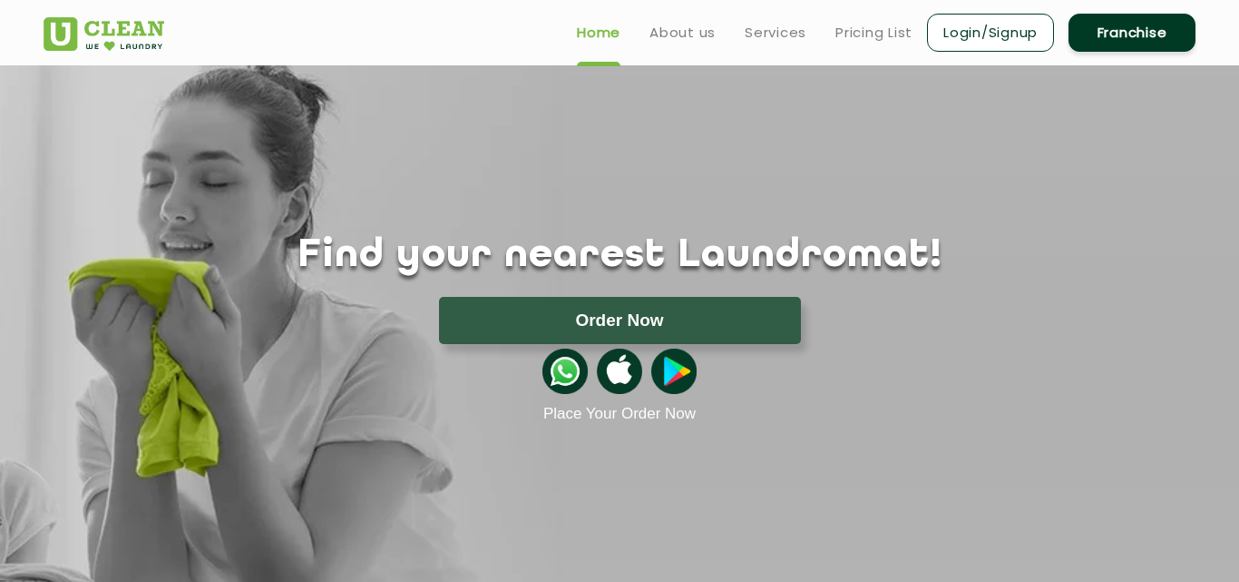 The image size is (1239, 582). Describe the element at coordinates (620, 256) in the screenshot. I see `h1: Find your nearest Laundromat!` at that location.